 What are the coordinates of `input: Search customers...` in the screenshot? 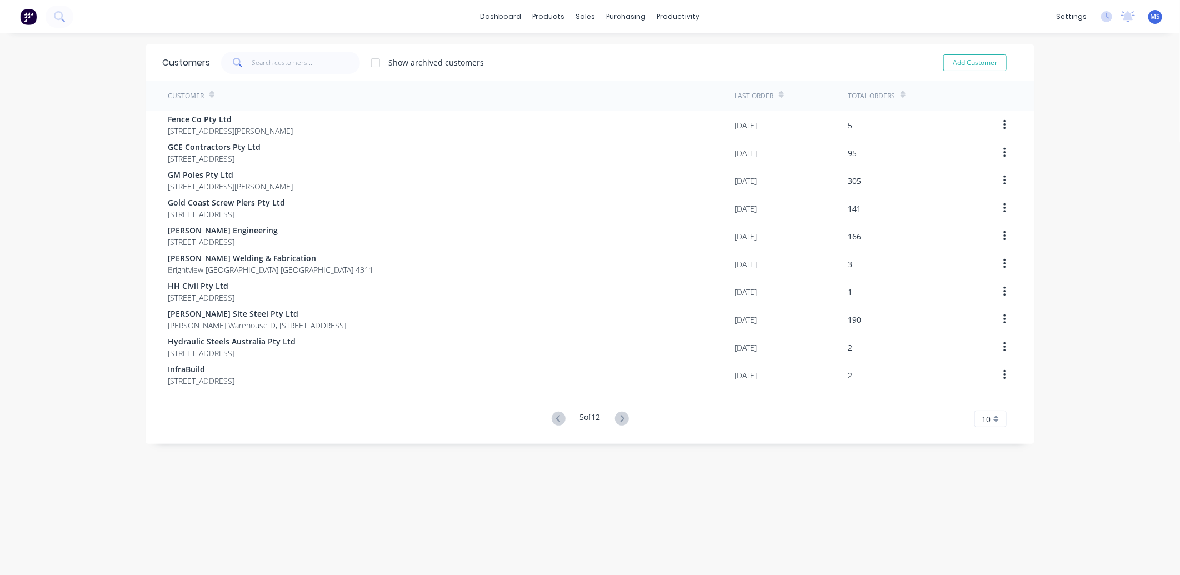 It's located at (306, 63).